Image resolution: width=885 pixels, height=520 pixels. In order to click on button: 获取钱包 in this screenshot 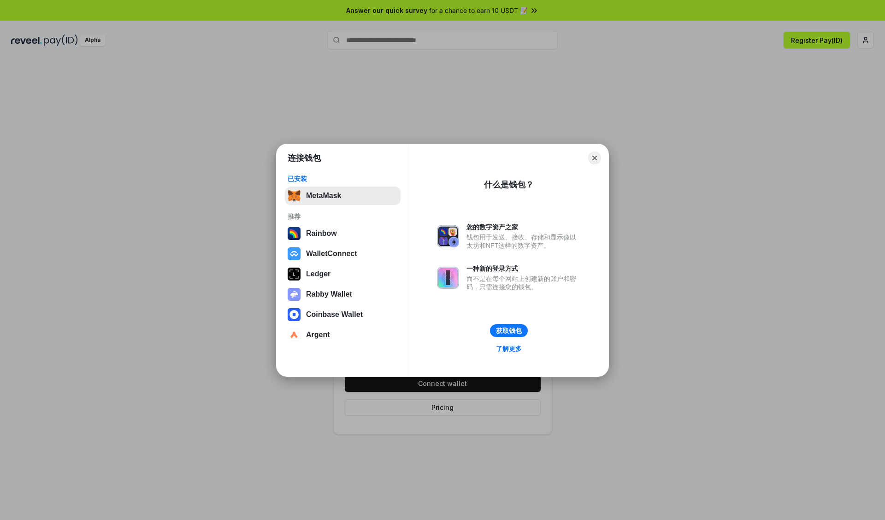, I will do `click(509, 331)`.